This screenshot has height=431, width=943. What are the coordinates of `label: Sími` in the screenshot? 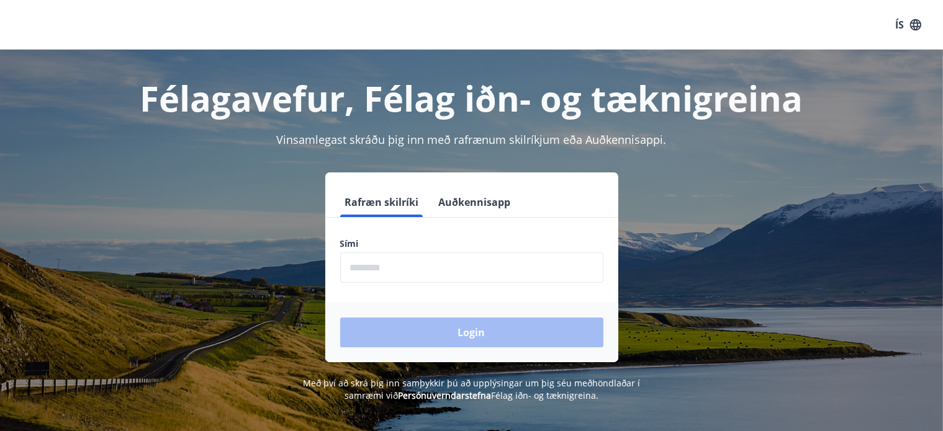 It's located at (472, 244).